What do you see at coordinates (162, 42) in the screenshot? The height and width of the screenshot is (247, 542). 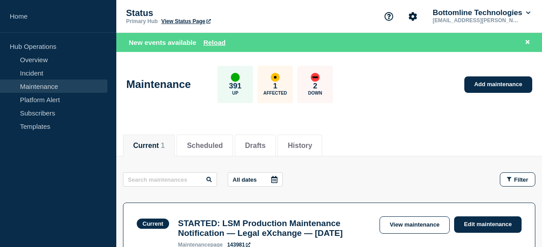 I see `span: New events available` at bounding box center [162, 42].